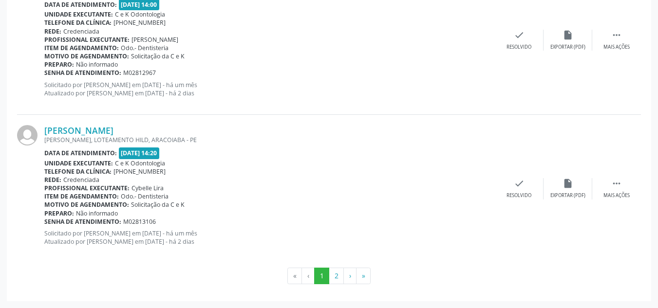 The height and width of the screenshot is (308, 658). I want to click on span: M02813106, so click(139, 222).